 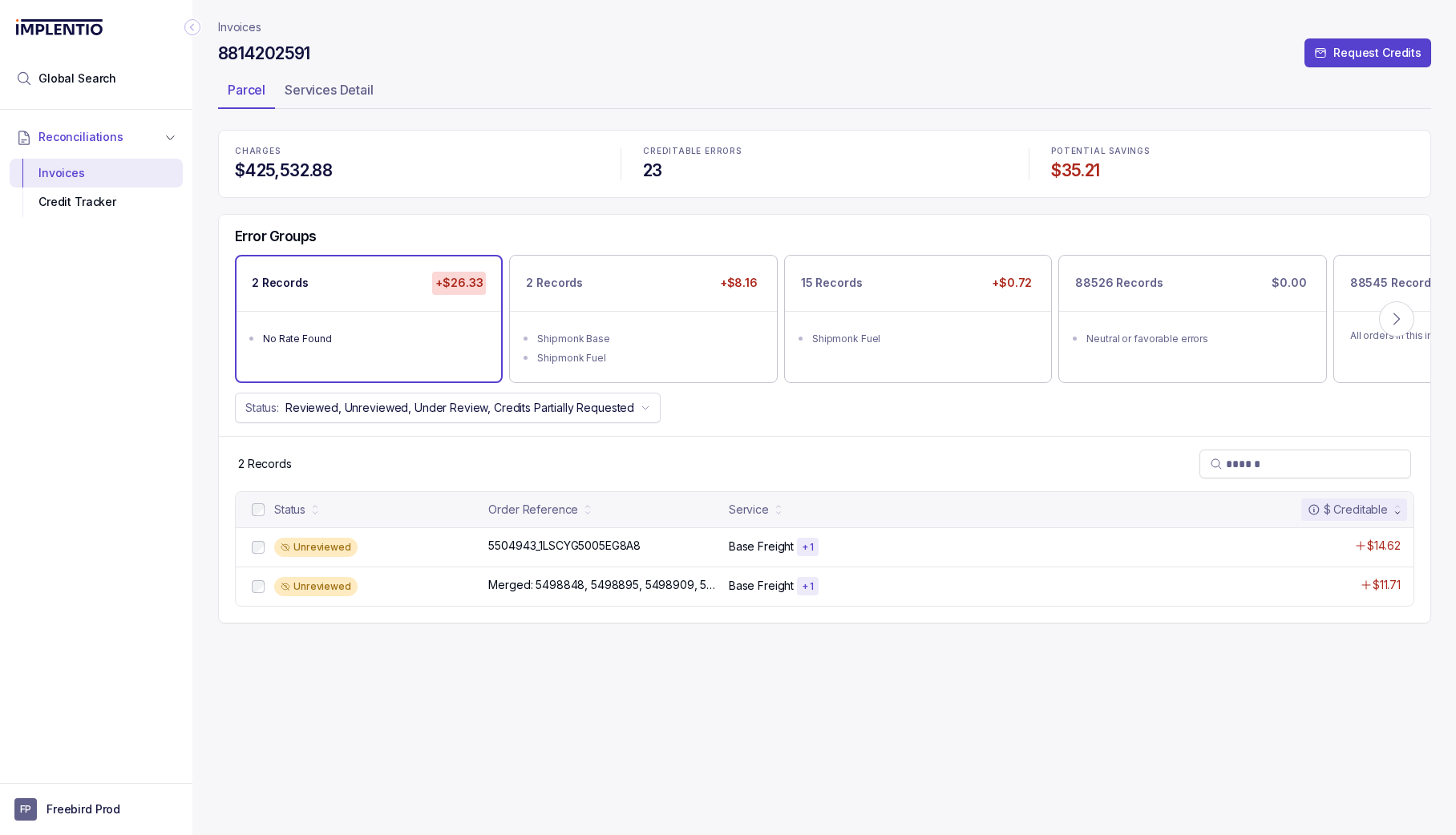 What do you see at coordinates (416, 152) in the screenshot?
I see `p: CHARGES` at bounding box center [416, 152].